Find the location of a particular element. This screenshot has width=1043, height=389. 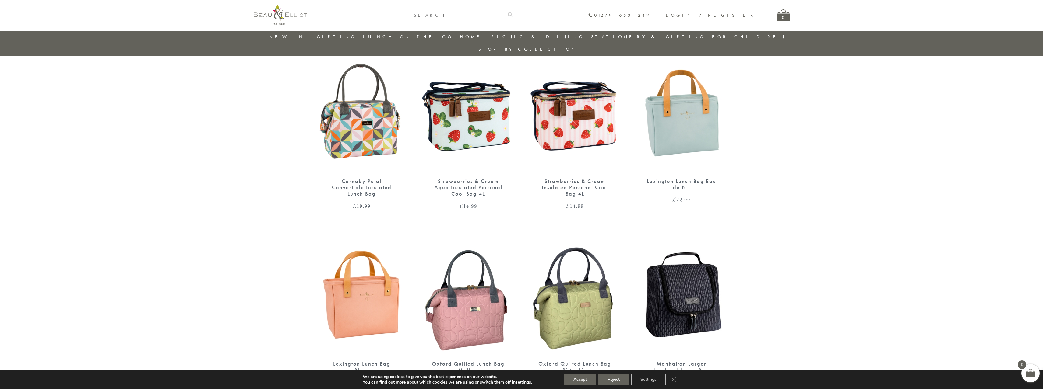

img: Oxford quilted lunch bag pistachio is located at coordinates (575, 294).